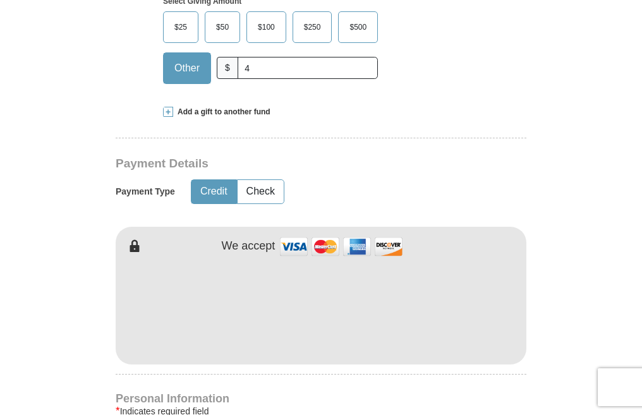 Image resolution: width=642 pixels, height=415 pixels. Describe the element at coordinates (187, 68) in the screenshot. I see `span: Other` at that location.